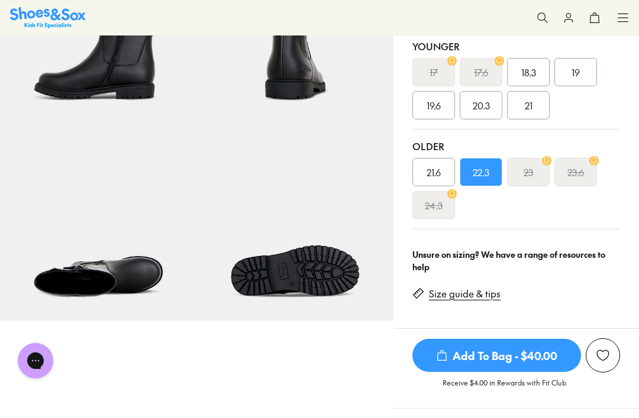  Describe the element at coordinates (576, 72) in the screenshot. I see `span: 19` at that location.